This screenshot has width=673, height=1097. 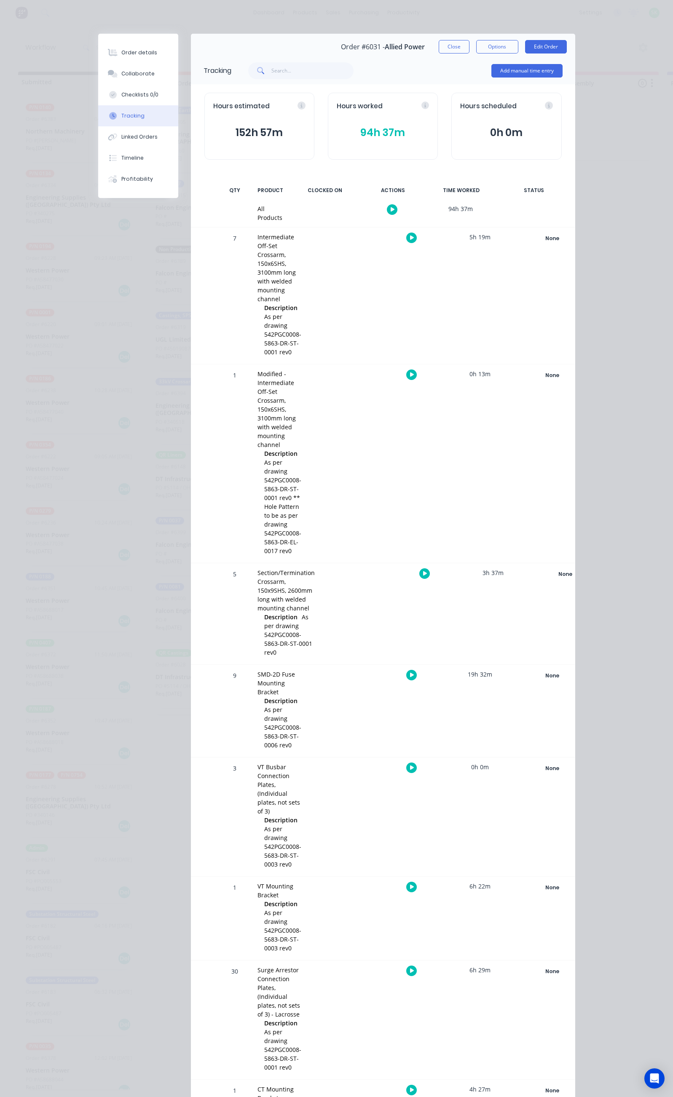 What do you see at coordinates (393, 190) in the screenshot?
I see `div: ACTIONS` at bounding box center [393, 190].